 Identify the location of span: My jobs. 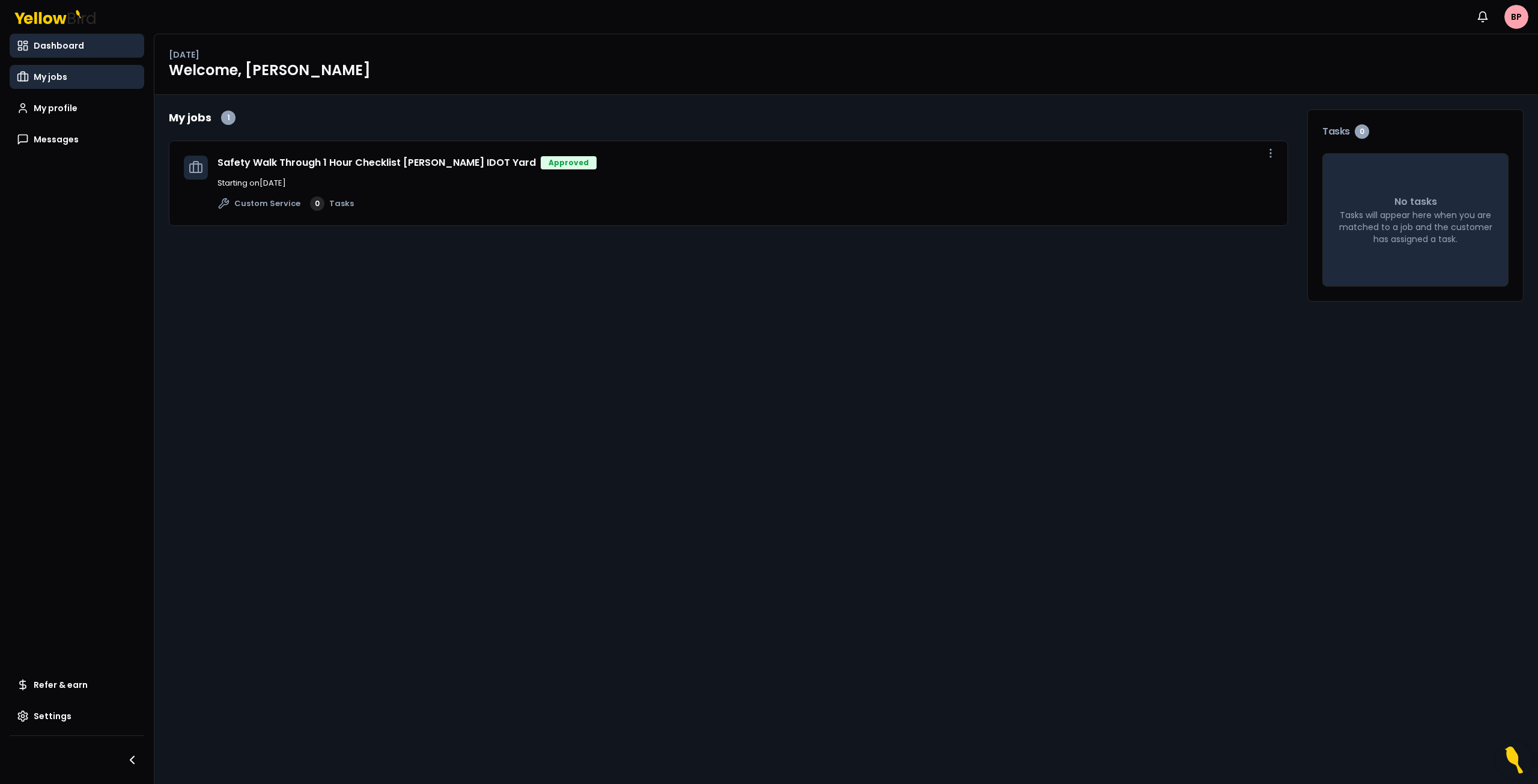
(51, 77).